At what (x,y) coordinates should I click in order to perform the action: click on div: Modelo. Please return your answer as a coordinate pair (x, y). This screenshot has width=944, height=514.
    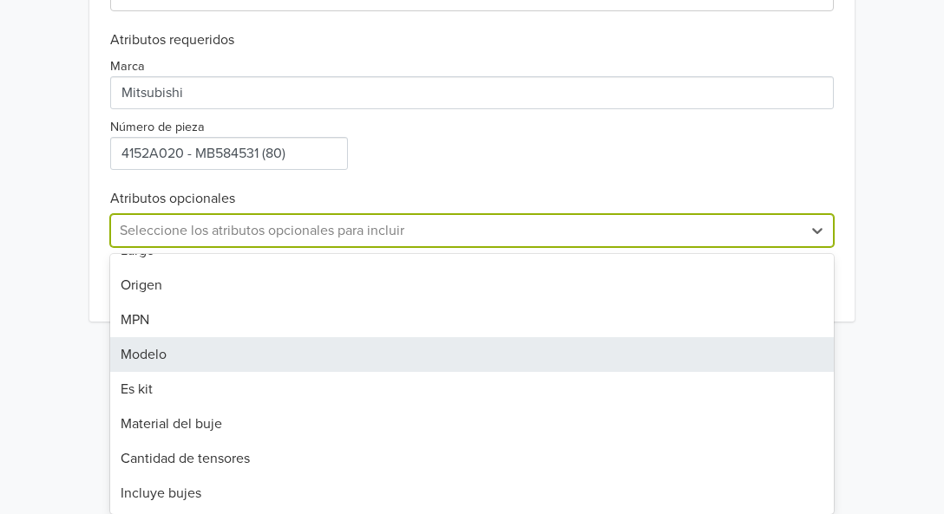
    Looking at the image, I should click on (472, 355).